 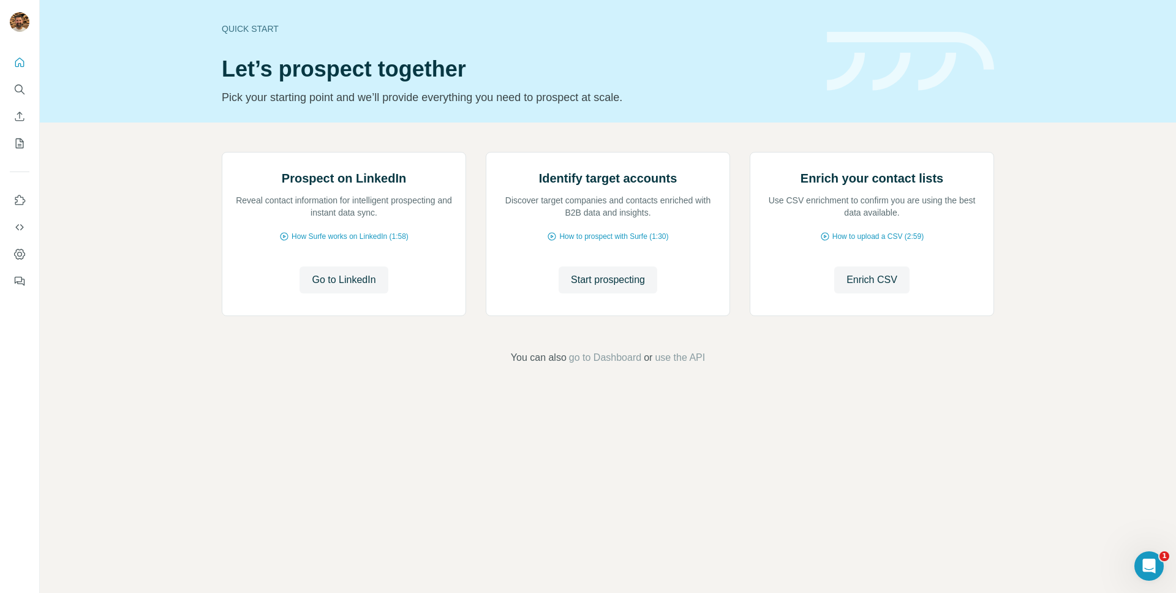 What do you see at coordinates (607, 206) in the screenshot?
I see `p: Discover target companies and contacts enriched with B2B data and insights.` at bounding box center [607, 206].